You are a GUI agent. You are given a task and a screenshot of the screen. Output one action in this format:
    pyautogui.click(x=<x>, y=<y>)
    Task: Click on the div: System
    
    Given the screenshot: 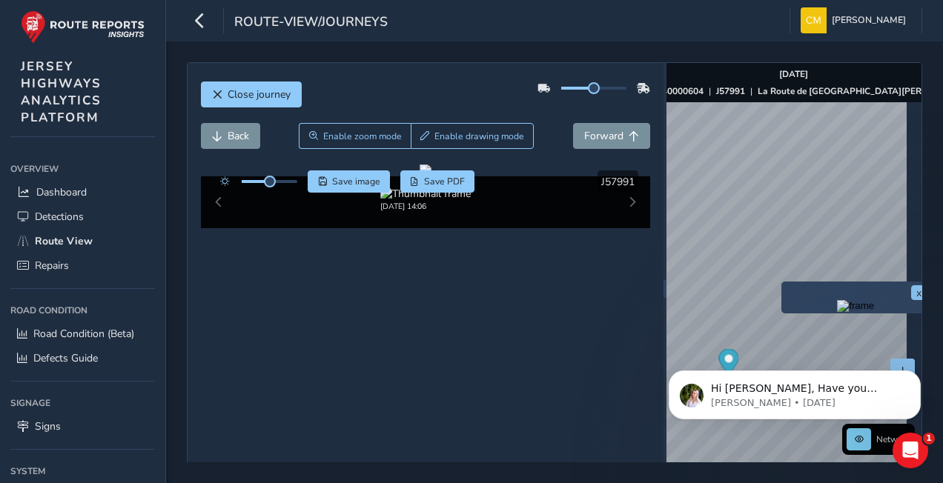 What is the action you would take?
    pyautogui.click(x=82, y=471)
    